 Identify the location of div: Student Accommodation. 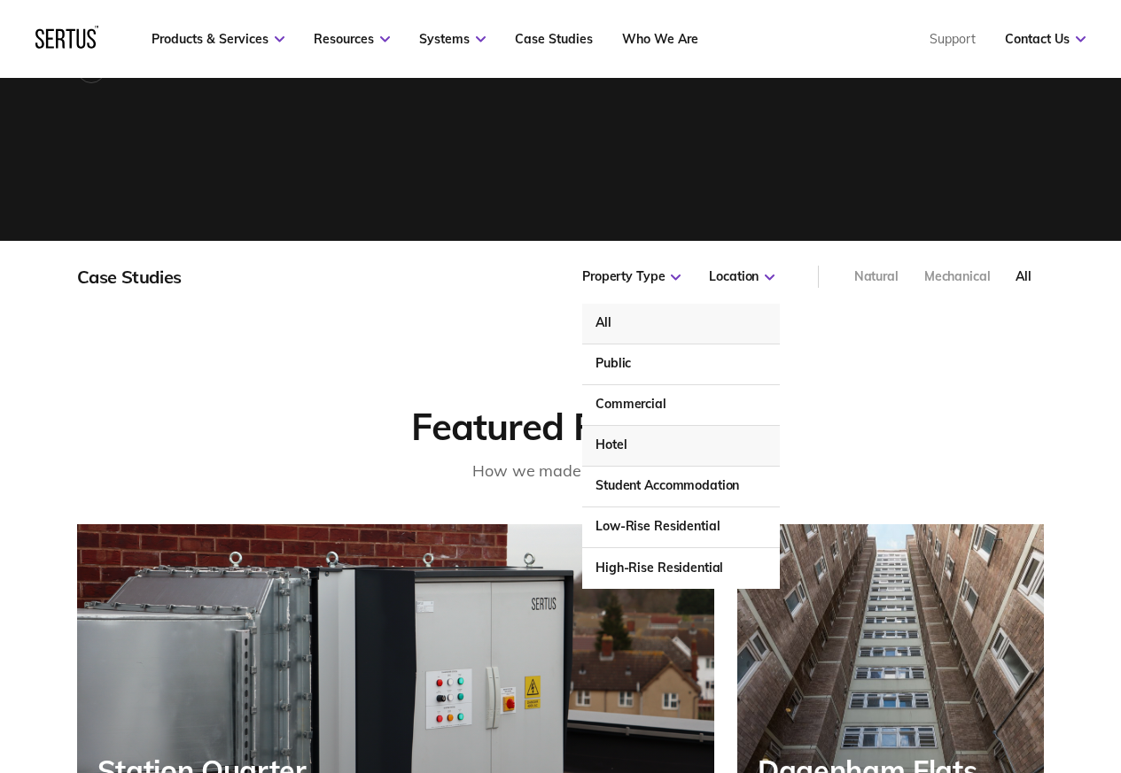
(680, 487).